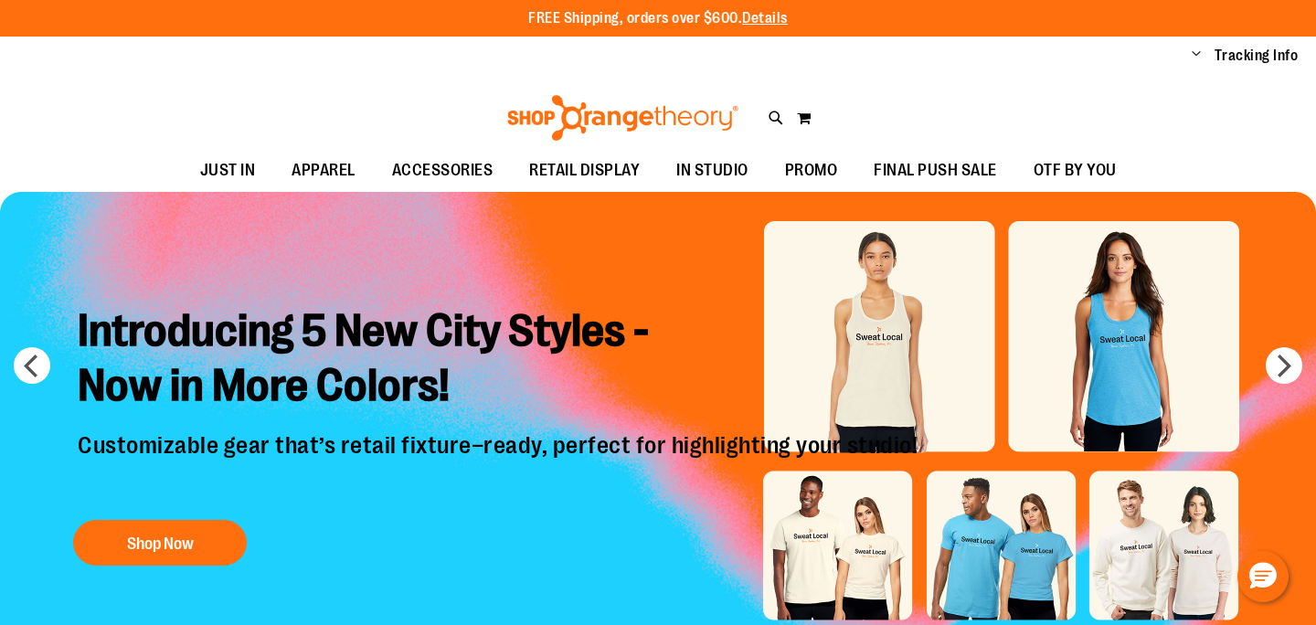 The image size is (1316, 625). What do you see at coordinates (324, 170) in the screenshot?
I see `span: APPAREL` at bounding box center [324, 170].